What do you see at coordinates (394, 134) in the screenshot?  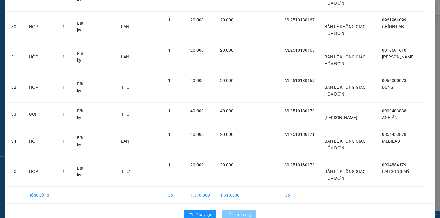 I see `span: 0854453878` at bounding box center [394, 134].